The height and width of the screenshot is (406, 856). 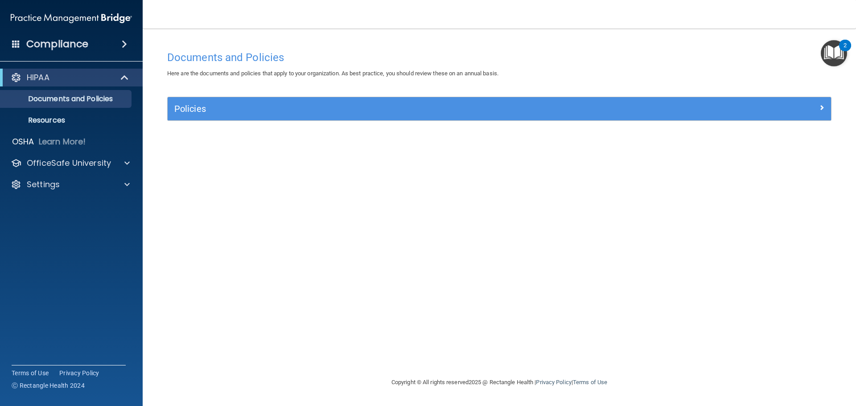 I want to click on p: Learn More!, so click(x=62, y=142).